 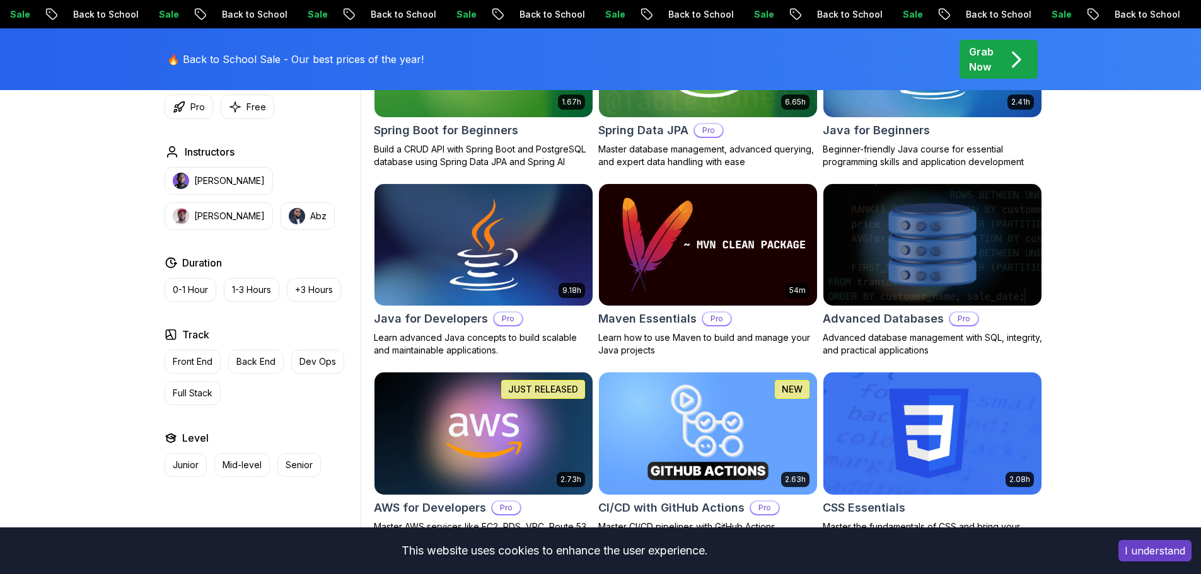 What do you see at coordinates (932, 459) in the screenshot?
I see `a: CSS Essentials card2.08hCSS EssentialsMaster the fundamentals of CSS and bring your websites to l...` at bounding box center [932, 459].